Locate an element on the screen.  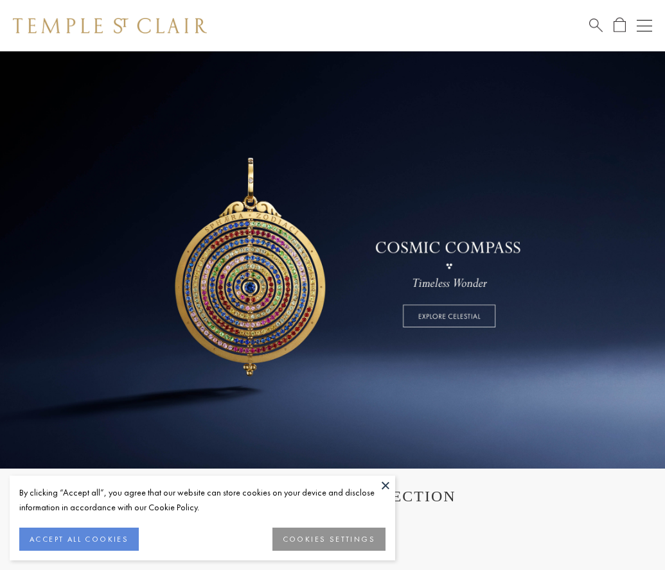
button: Open navigation is located at coordinates (644, 26).